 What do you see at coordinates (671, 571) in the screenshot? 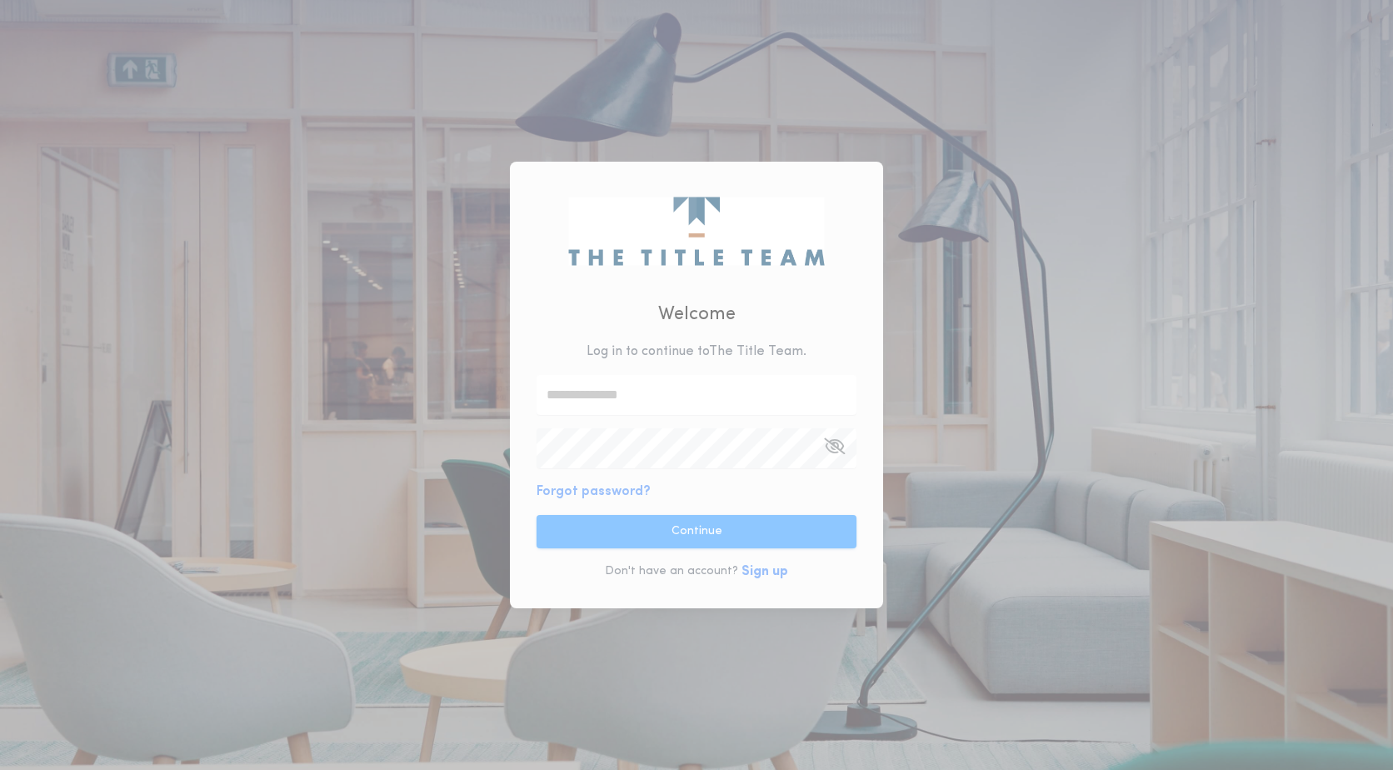
I see `p: Don't have an account?` at bounding box center [671, 571].